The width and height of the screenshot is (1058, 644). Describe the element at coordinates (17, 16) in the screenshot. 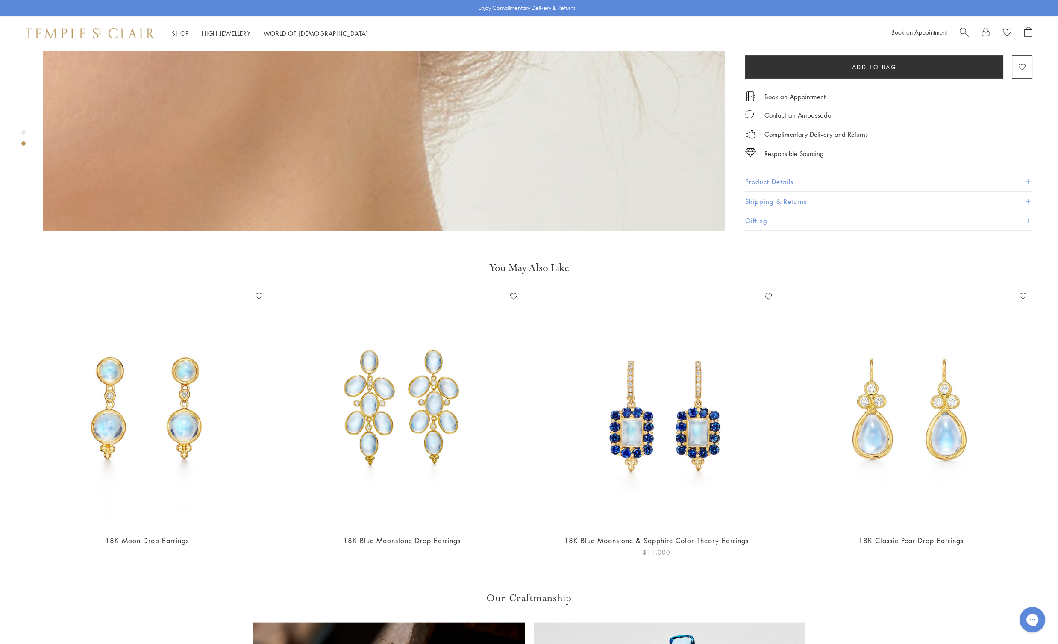

I see `button: Open gorgias live chat` at that location.